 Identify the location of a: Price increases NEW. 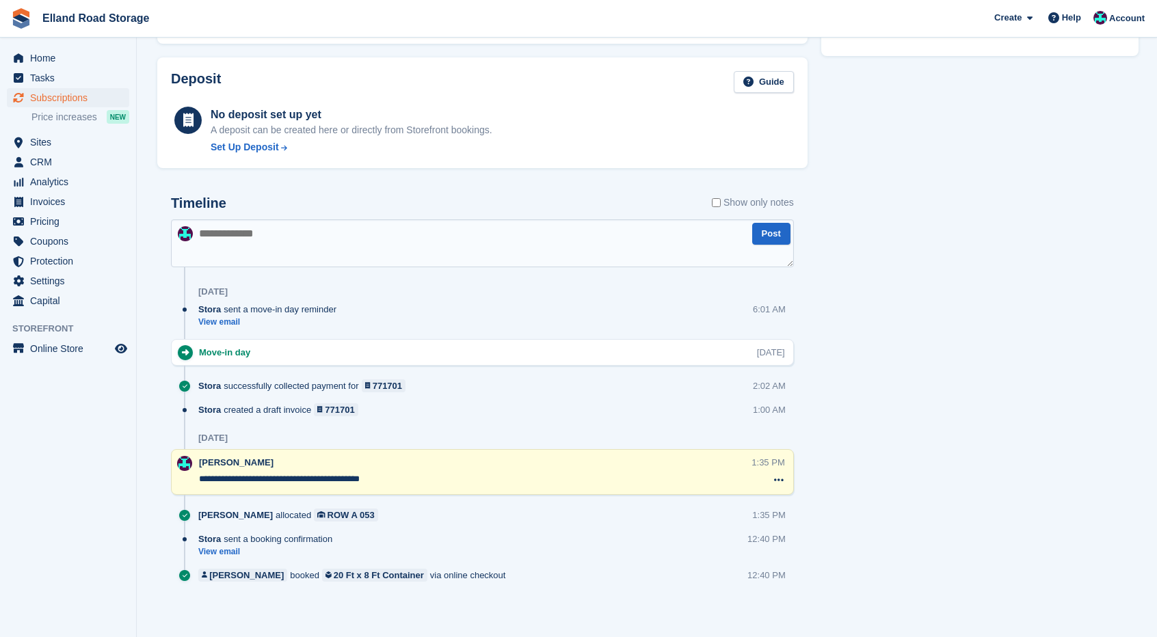
(80, 117).